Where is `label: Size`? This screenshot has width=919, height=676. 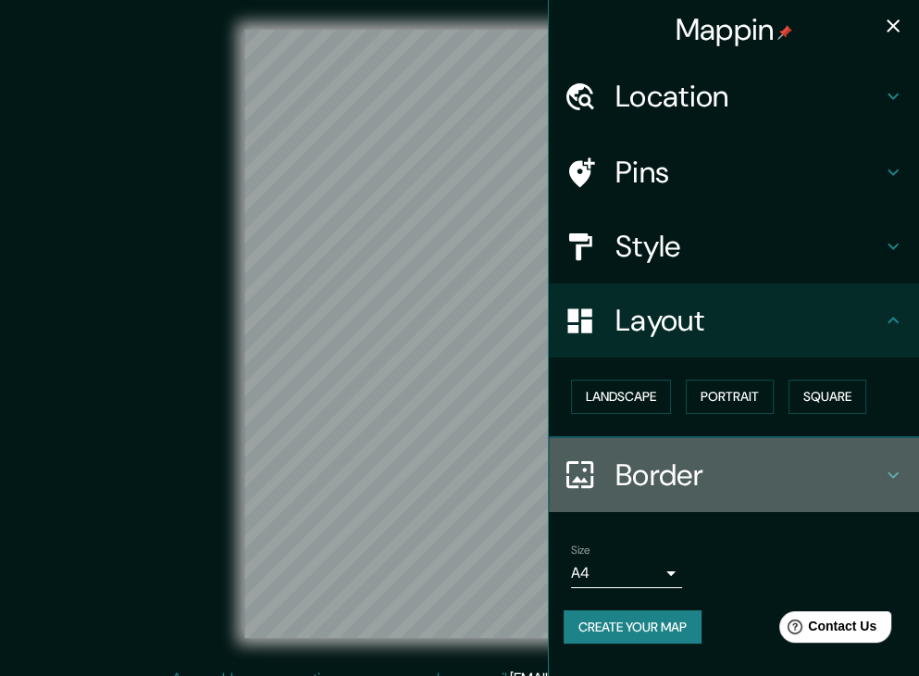 label: Size is located at coordinates (580, 549).